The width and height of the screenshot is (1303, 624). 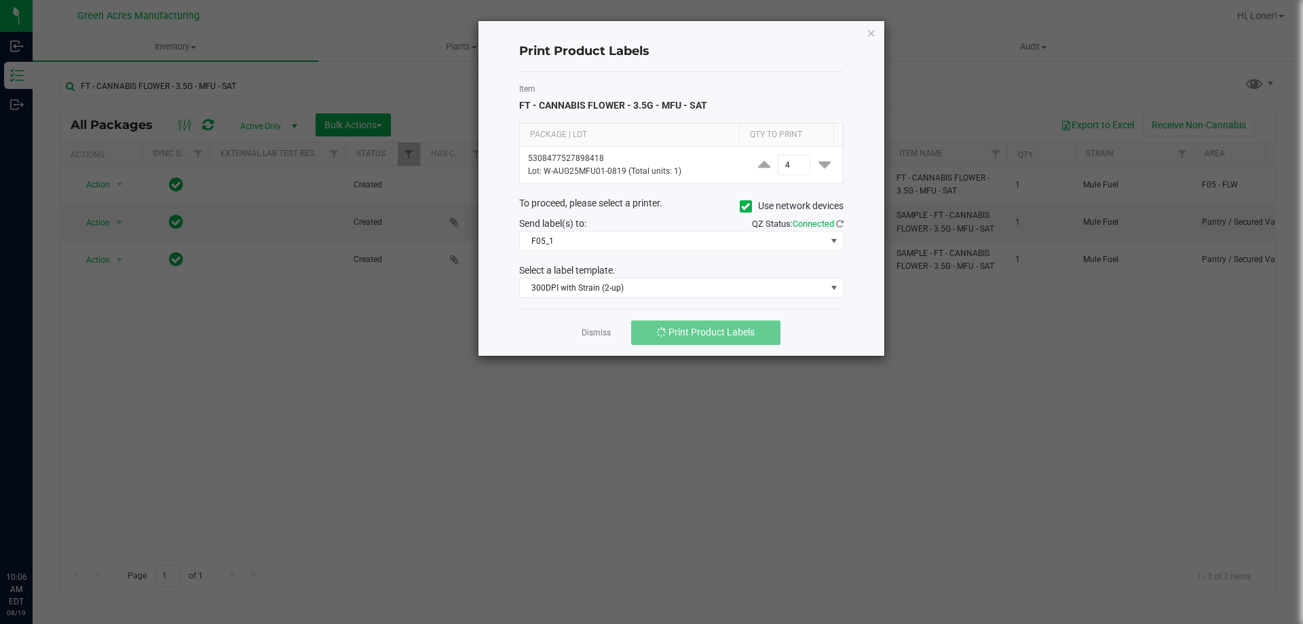 What do you see at coordinates (797, 223) in the screenshot?
I see `span: QZ Status:` at bounding box center [797, 223].